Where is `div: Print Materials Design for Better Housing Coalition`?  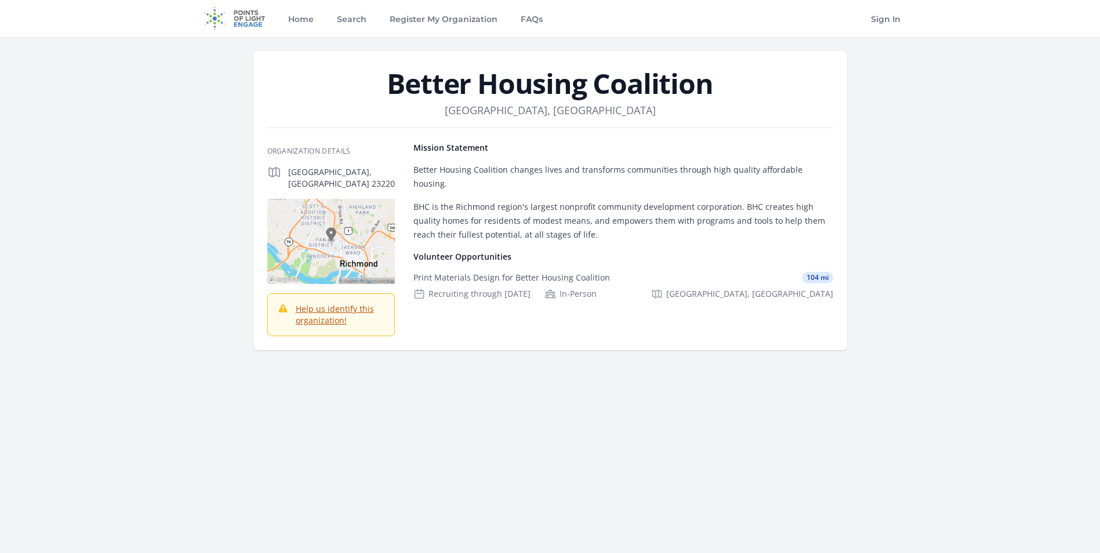
div: Print Materials Design for Better Housing Coalition is located at coordinates (512, 278).